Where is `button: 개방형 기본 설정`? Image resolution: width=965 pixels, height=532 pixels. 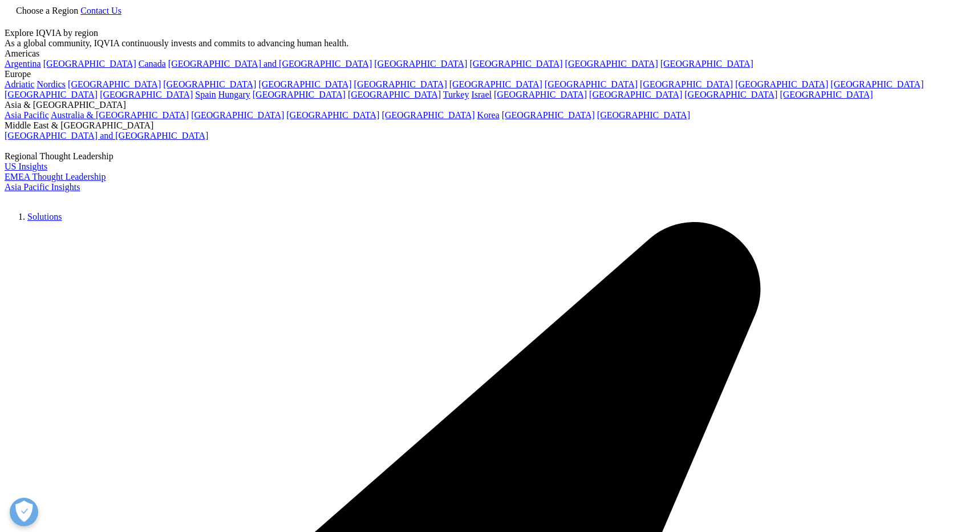
button: 개방형 기본 설정 is located at coordinates (24, 512).